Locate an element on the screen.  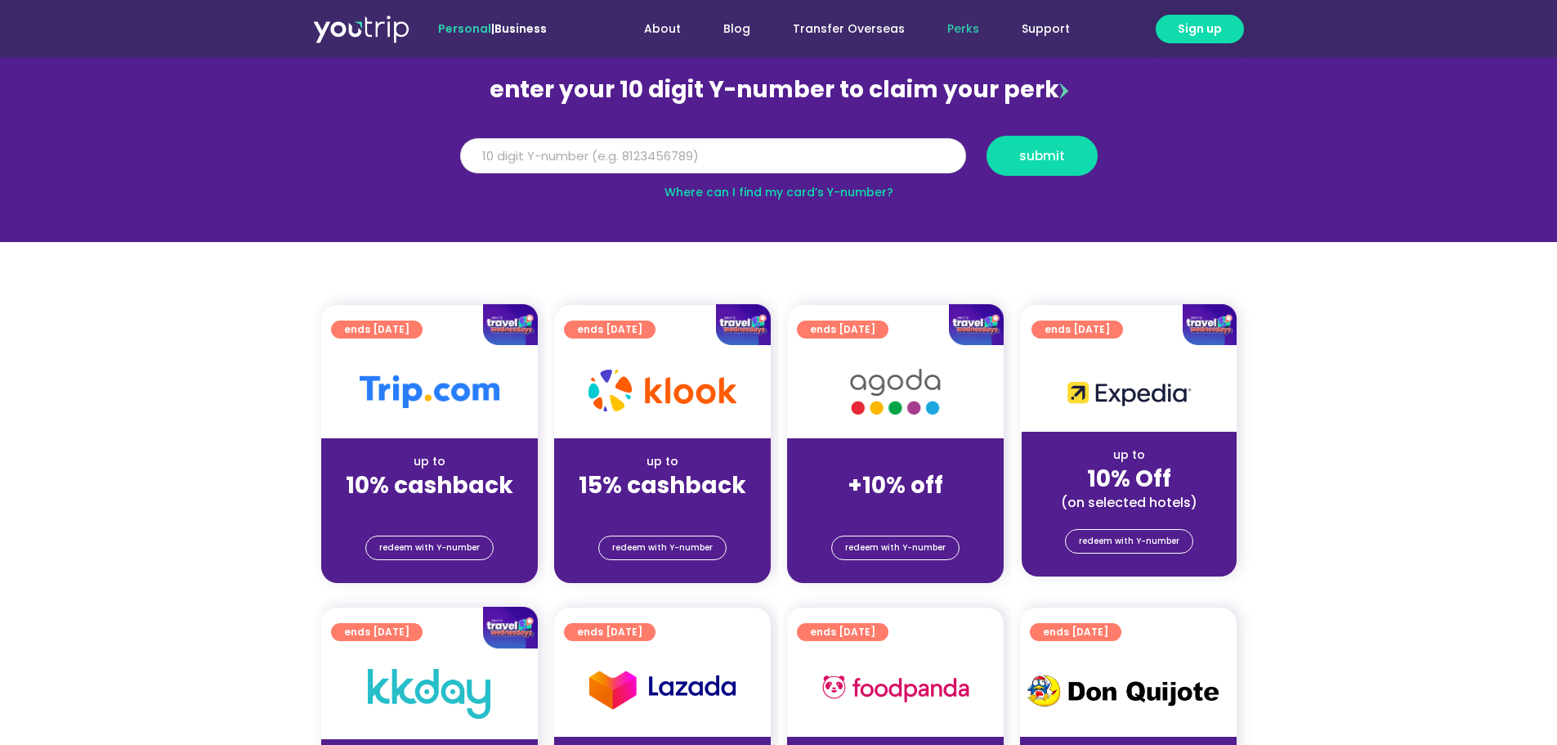
nav: Menu is located at coordinates (841, 29).